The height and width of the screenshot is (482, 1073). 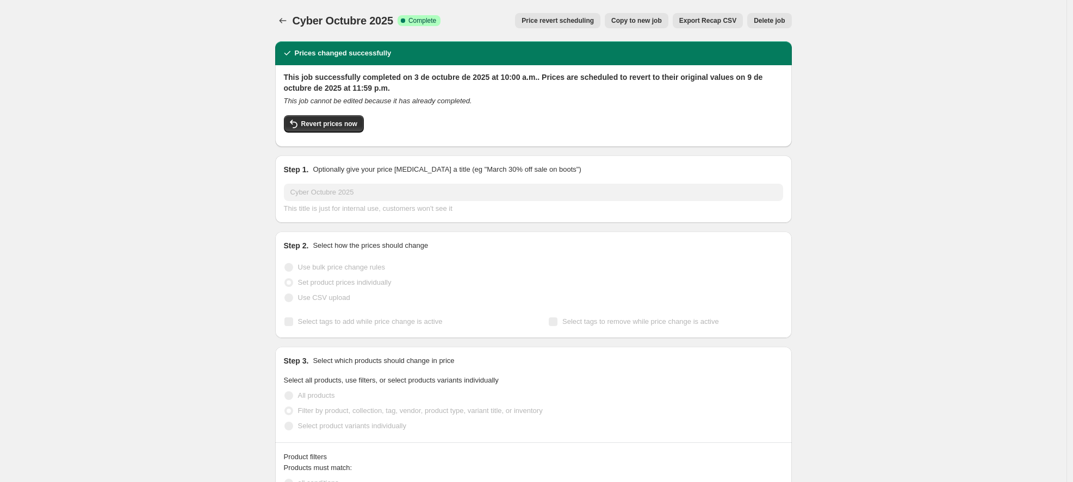 What do you see at coordinates (296, 246) in the screenshot?
I see `h2: Step 2.` at bounding box center [296, 246].